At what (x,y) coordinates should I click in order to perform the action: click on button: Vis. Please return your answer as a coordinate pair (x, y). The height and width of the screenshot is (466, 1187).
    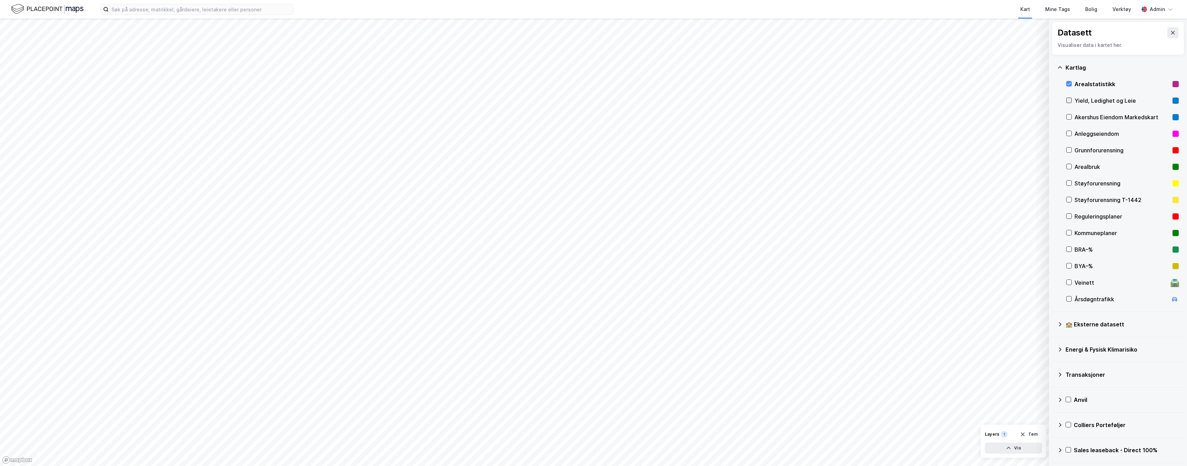
    Looking at the image, I should click on (1013, 448).